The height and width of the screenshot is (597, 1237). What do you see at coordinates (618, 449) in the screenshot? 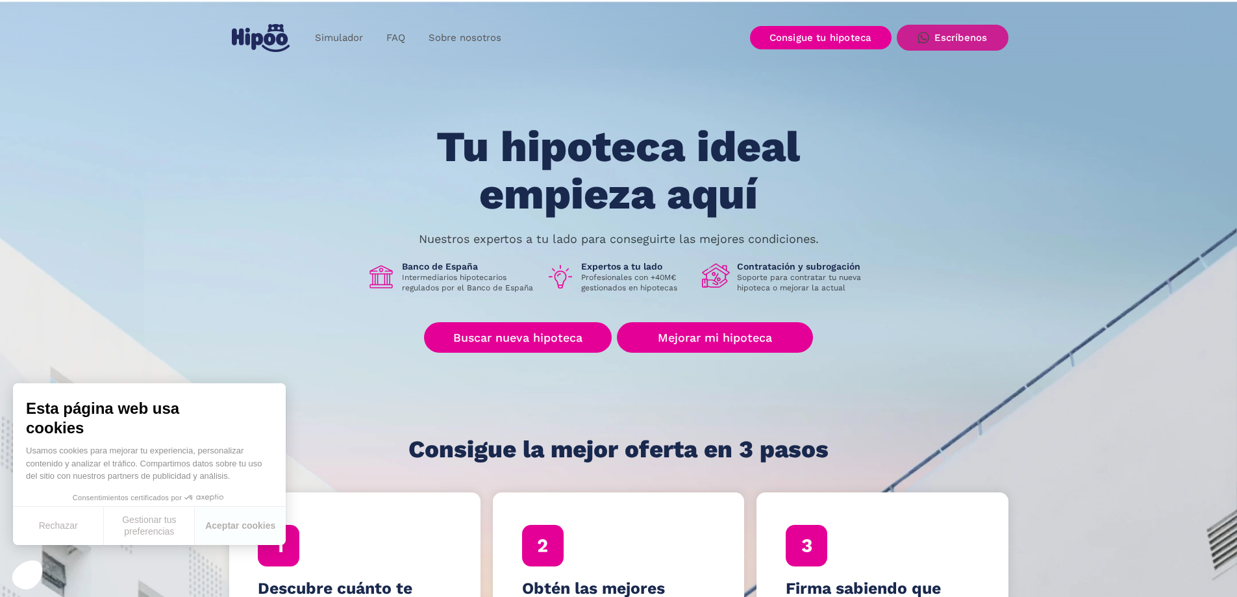
I see `h1: Consigue la mejor oferta en 3 pasos` at bounding box center [618, 449].